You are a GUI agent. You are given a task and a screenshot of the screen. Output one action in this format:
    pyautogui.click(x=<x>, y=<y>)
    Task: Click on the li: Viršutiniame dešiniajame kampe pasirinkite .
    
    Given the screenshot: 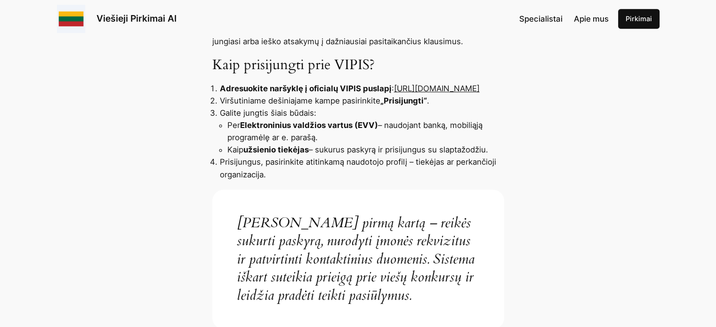 What is the action you would take?
    pyautogui.click(x=362, y=101)
    